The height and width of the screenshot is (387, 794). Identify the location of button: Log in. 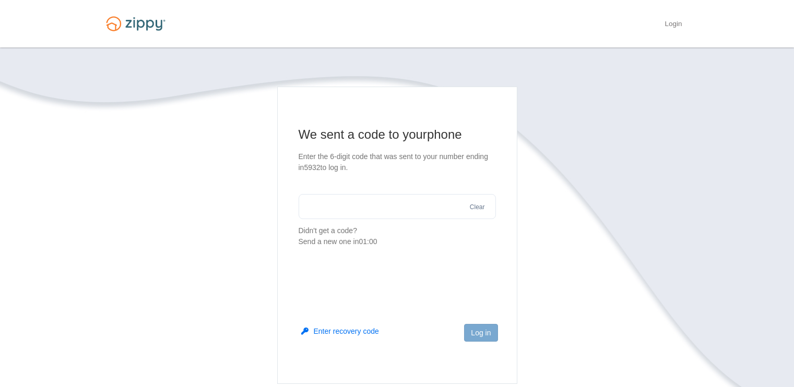
(481, 333).